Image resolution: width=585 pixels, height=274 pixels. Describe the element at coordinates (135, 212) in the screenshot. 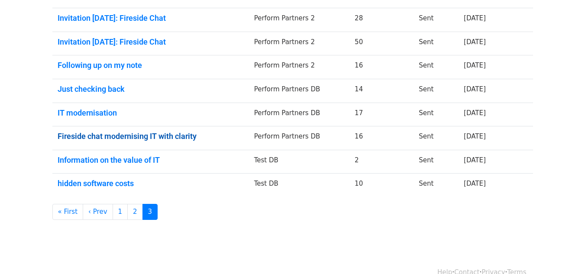

I see `a: 2` at that location.